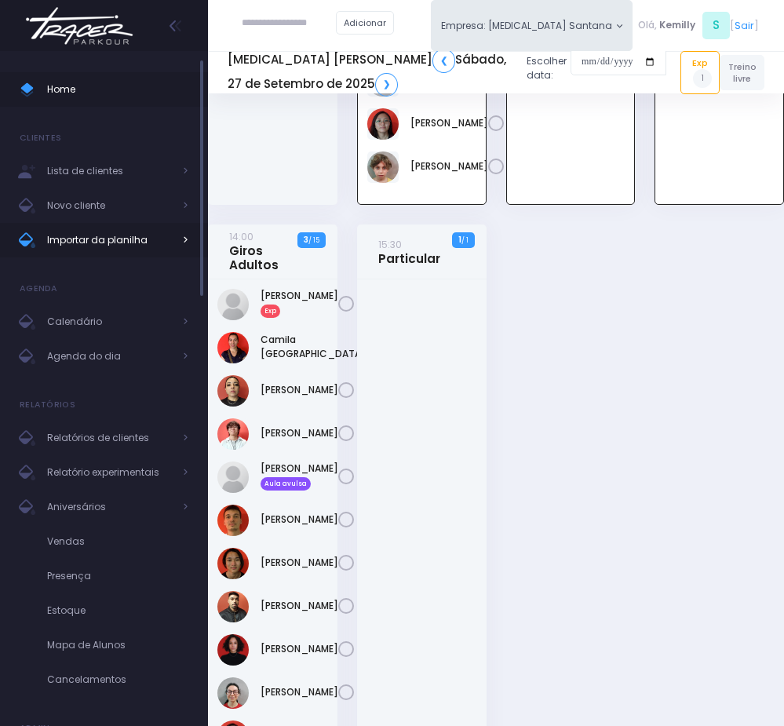 This screenshot has width=784, height=726. I want to click on span: Relatório experimentais, so click(110, 473).